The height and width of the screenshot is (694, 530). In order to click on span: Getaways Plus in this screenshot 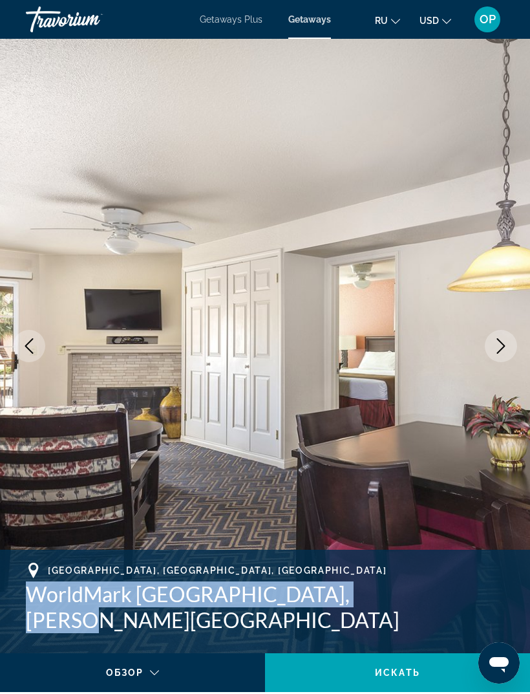, I will do `click(231, 19)`.